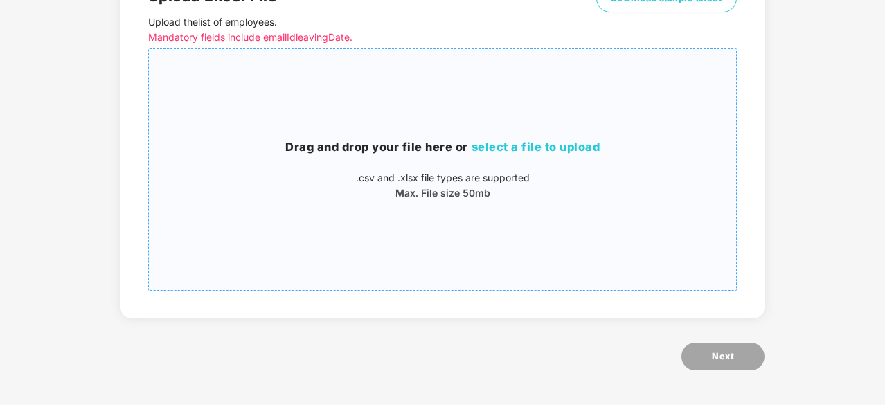 The image size is (885, 405). Describe the element at coordinates (536, 147) in the screenshot. I see `span: select a file to upload` at that location.